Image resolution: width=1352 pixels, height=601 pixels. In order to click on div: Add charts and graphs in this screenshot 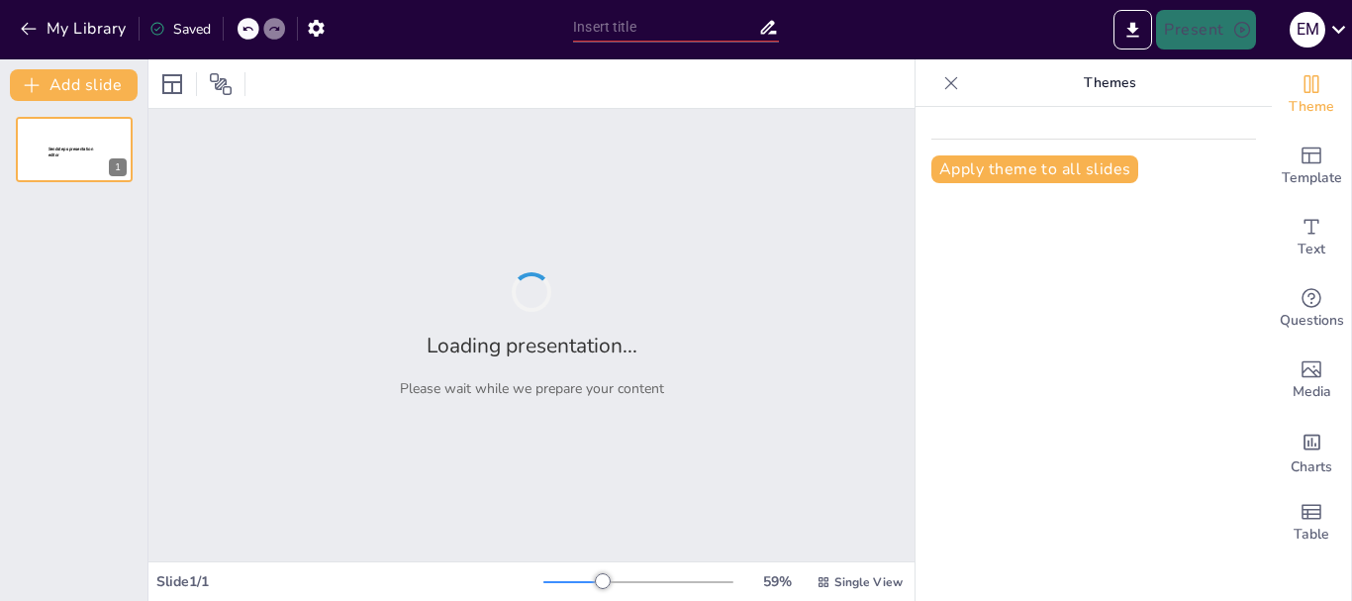, I will do `click(1311, 451)`.